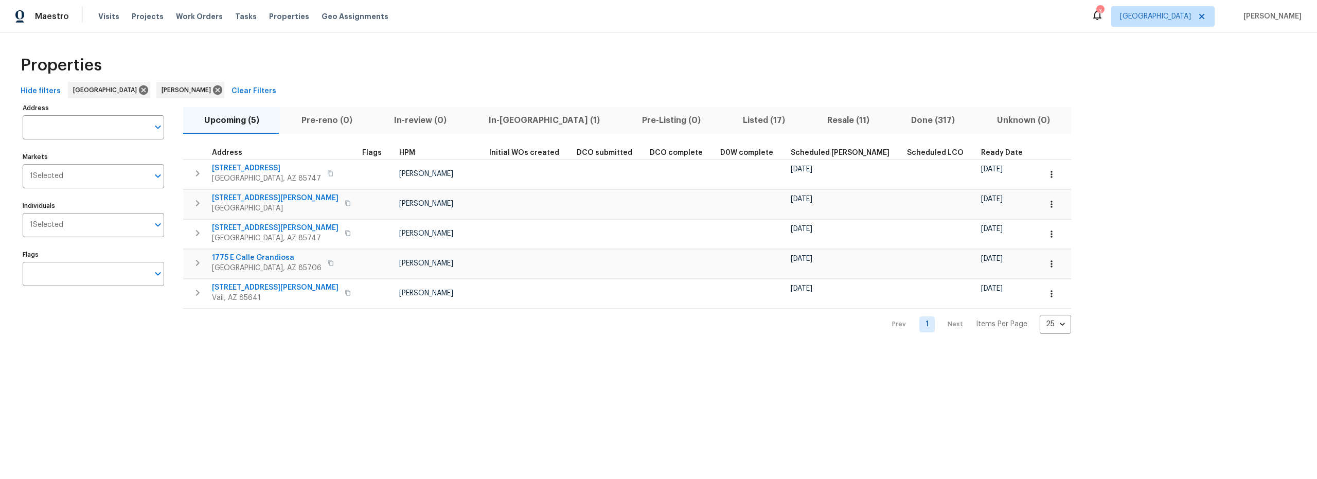 Image resolution: width=1317 pixels, height=479 pixels. I want to click on span: Visits, so click(109, 16).